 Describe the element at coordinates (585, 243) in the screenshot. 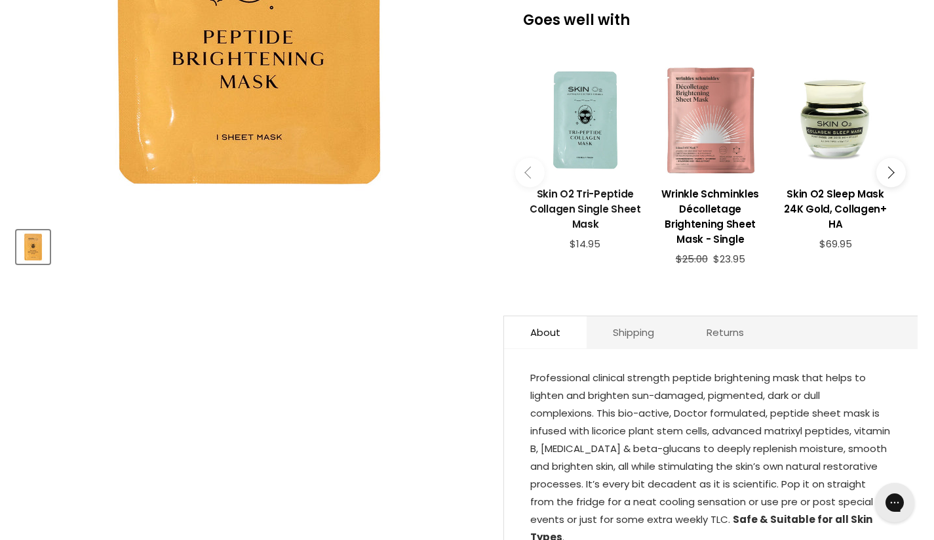

I see `span: $14.95` at that location.